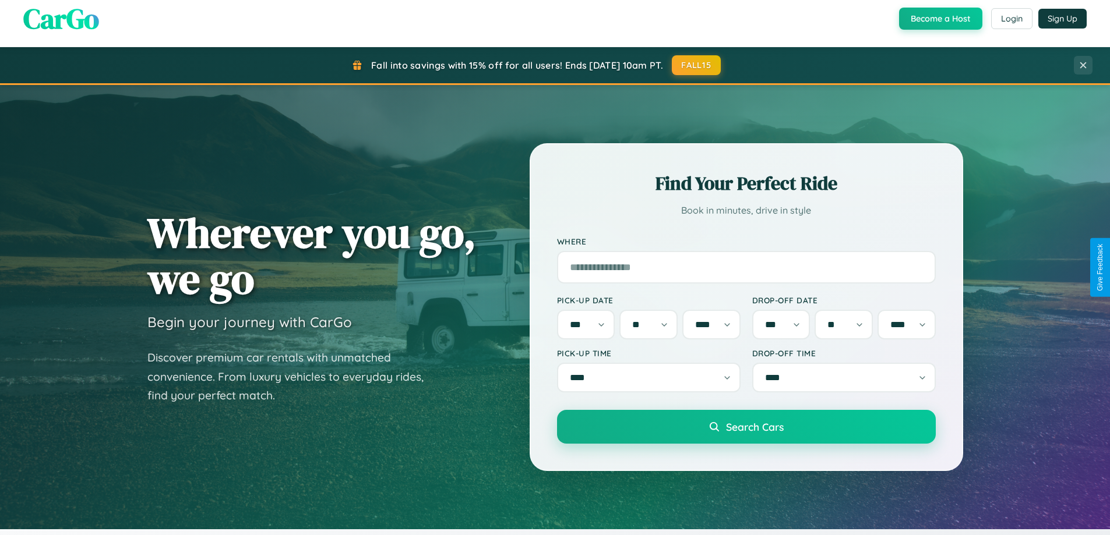 The width and height of the screenshot is (1110, 535). Describe the element at coordinates (746, 210) in the screenshot. I see `p: Book in minutes, drive in style` at that location.